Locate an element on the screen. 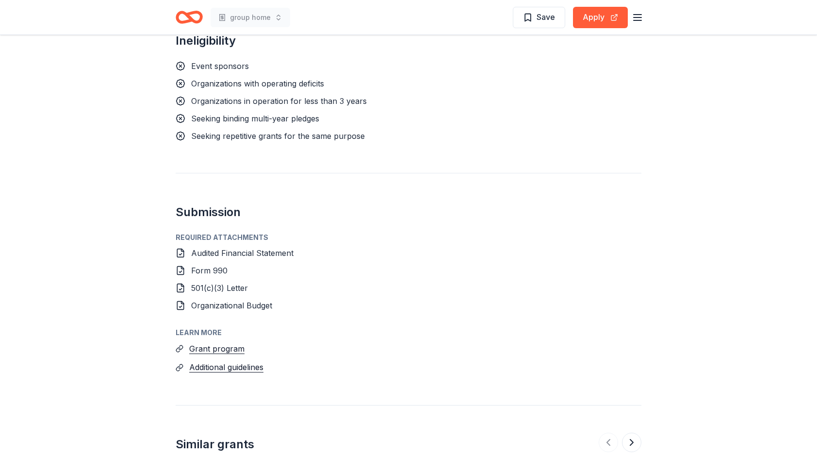  span: Seeking repetitive grants for the same purpose is located at coordinates (278, 136).